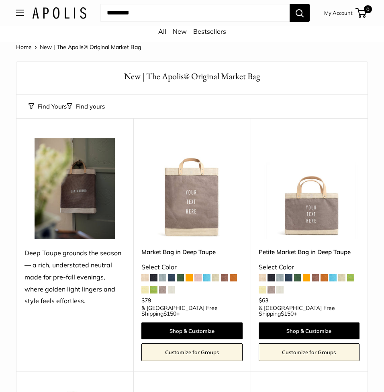 The height and width of the screenshot is (392, 384). What do you see at coordinates (362, 13) in the screenshot?
I see `a: 0` at bounding box center [362, 13].